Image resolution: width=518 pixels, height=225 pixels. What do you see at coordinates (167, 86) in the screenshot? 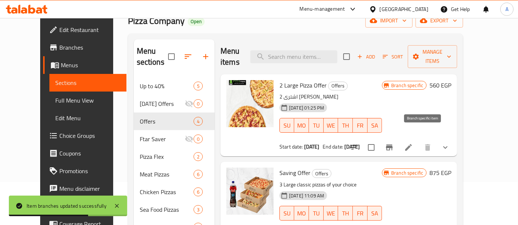
I see `div: Up to 40%` at bounding box center [167, 86].